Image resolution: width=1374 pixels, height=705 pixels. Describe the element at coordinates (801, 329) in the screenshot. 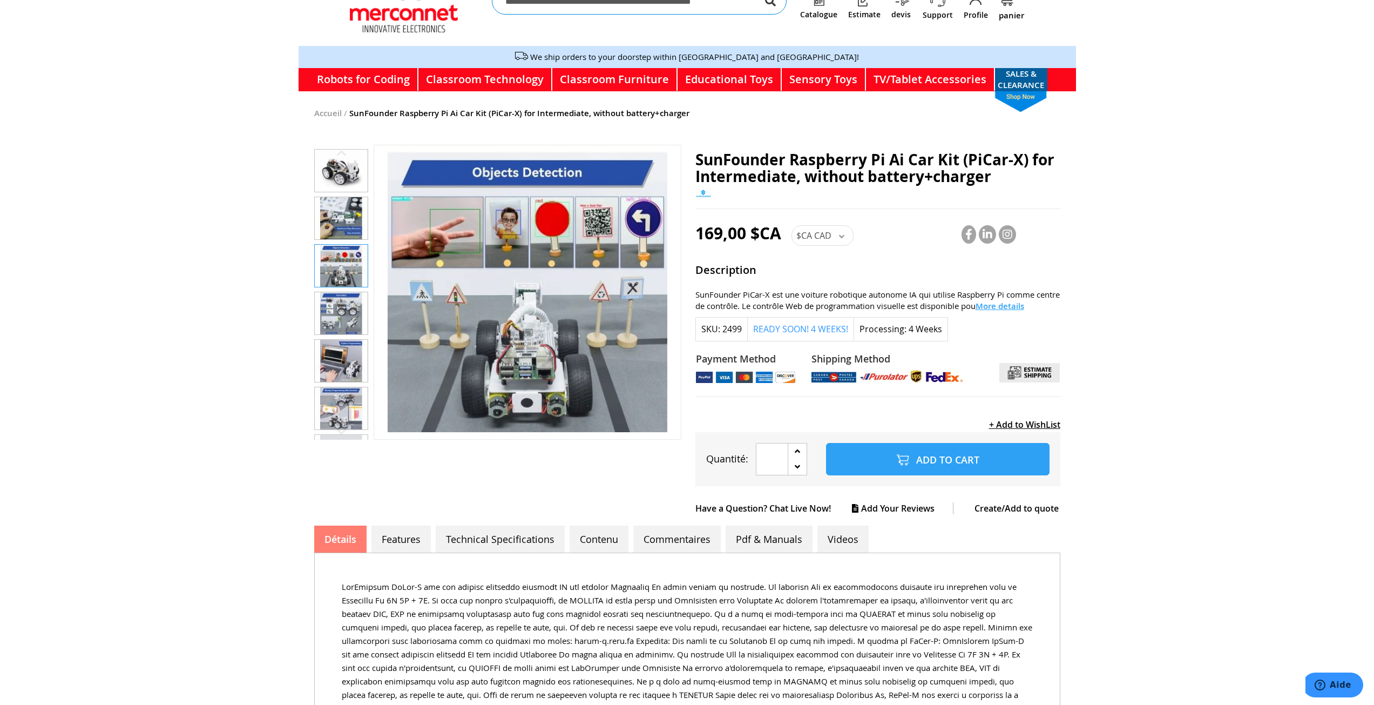

I see `span: Ready Soon! 4 Weeks!` at that location.